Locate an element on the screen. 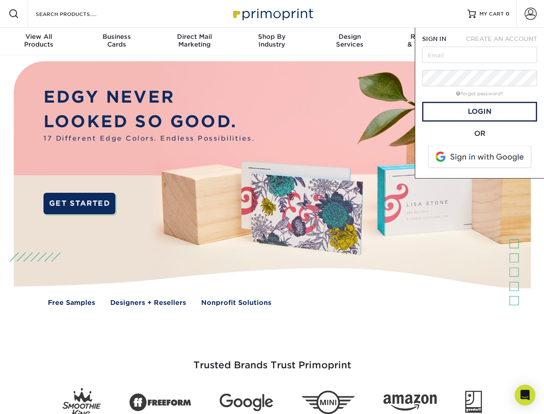  span: Business is located at coordinates (116, 37).